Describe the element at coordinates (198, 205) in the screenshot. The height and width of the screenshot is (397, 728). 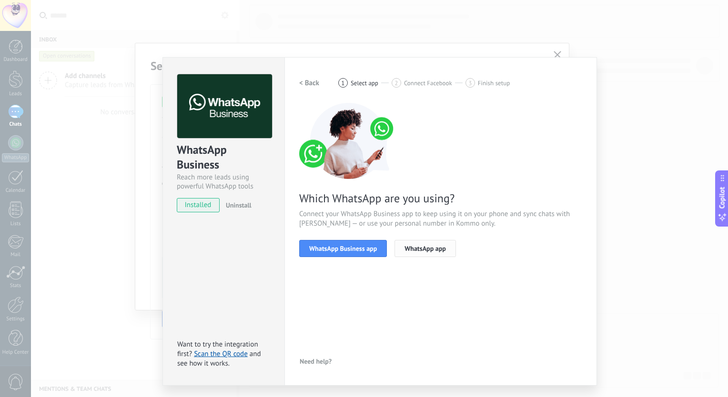
I see `span: installed` at that location.